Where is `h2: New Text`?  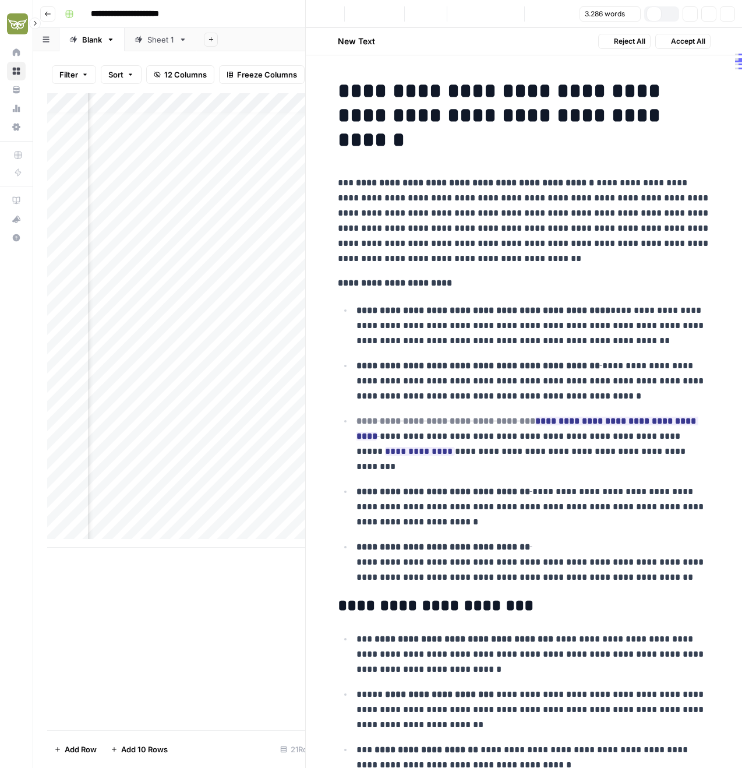 h2: New Text is located at coordinates (357, 41).